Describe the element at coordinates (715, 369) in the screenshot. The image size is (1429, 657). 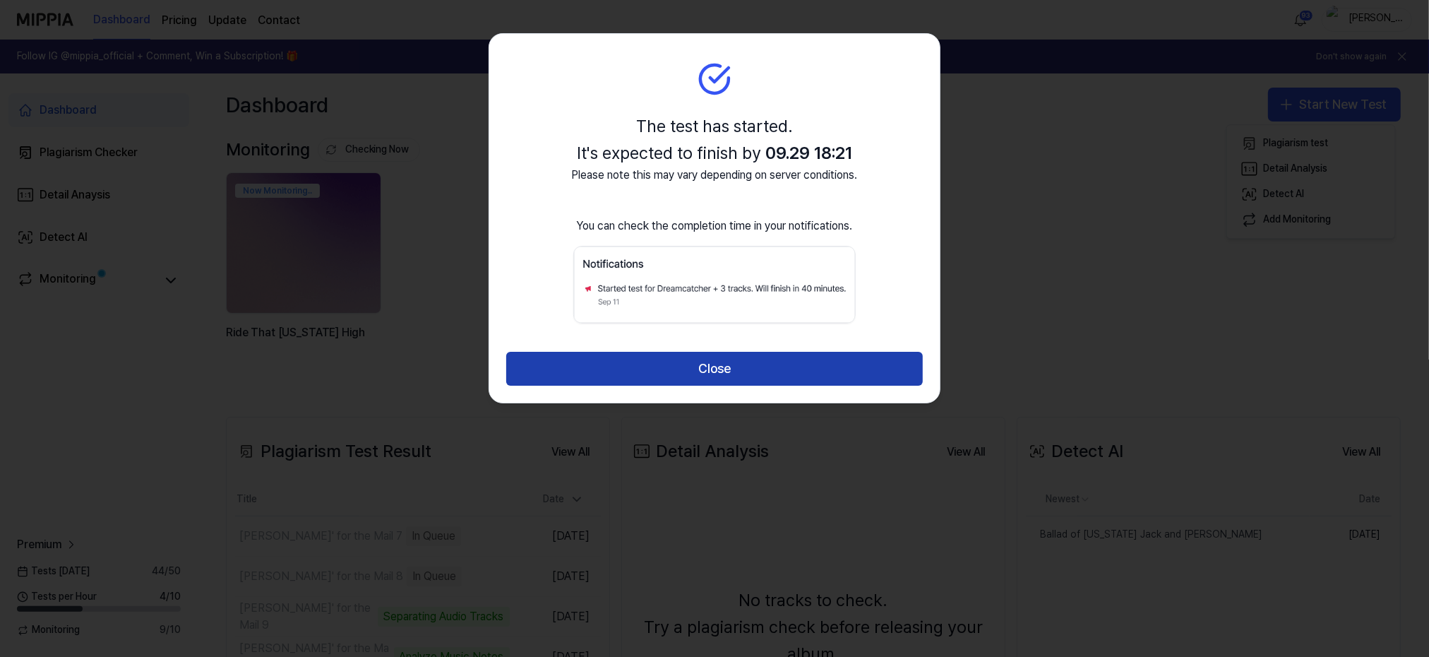
I see `button: Close` at that location.